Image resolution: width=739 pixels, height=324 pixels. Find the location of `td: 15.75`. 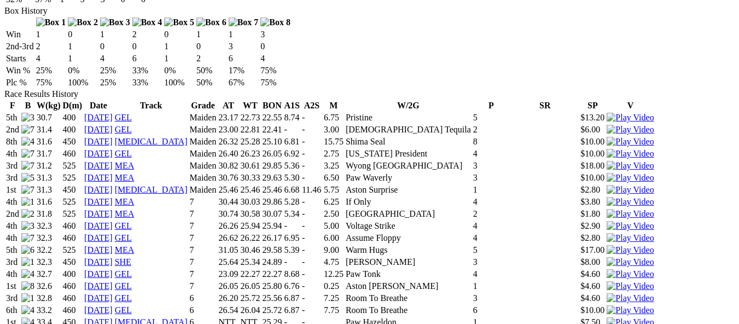

td: 15.75 is located at coordinates (333, 142).